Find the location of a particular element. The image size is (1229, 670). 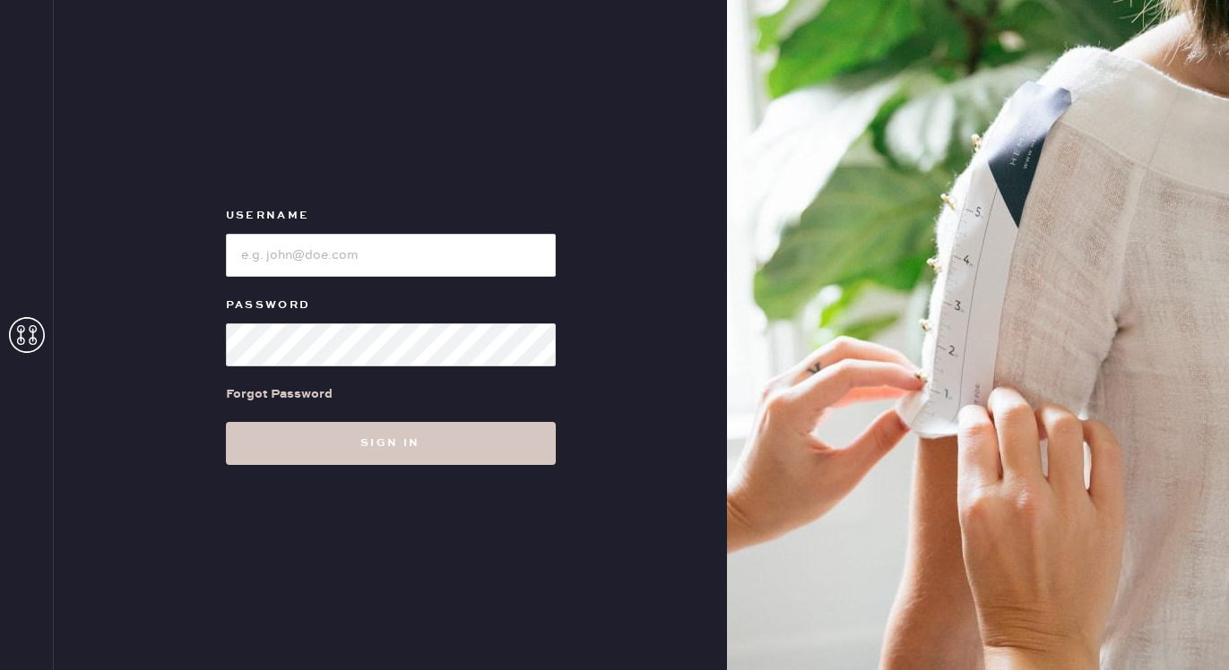

input: e.g. john@doe.com is located at coordinates (391, 255).